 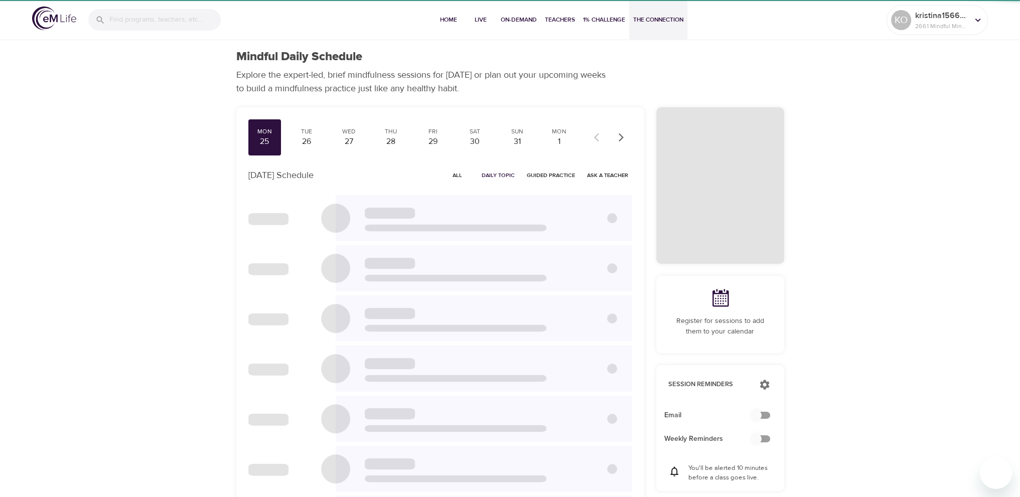 What do you see at coordinates (391, 141) in the screenshot?
I see `div: 28` at bounding box center [391, 141].